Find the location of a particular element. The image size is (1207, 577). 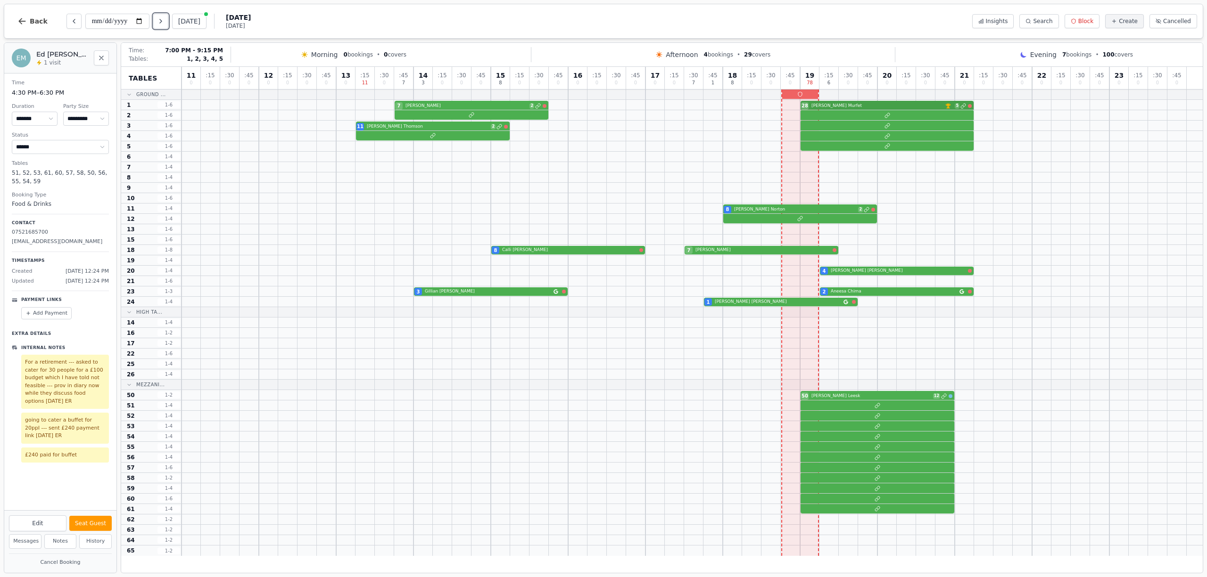

button: Block is located at coordinates (1082, 21).